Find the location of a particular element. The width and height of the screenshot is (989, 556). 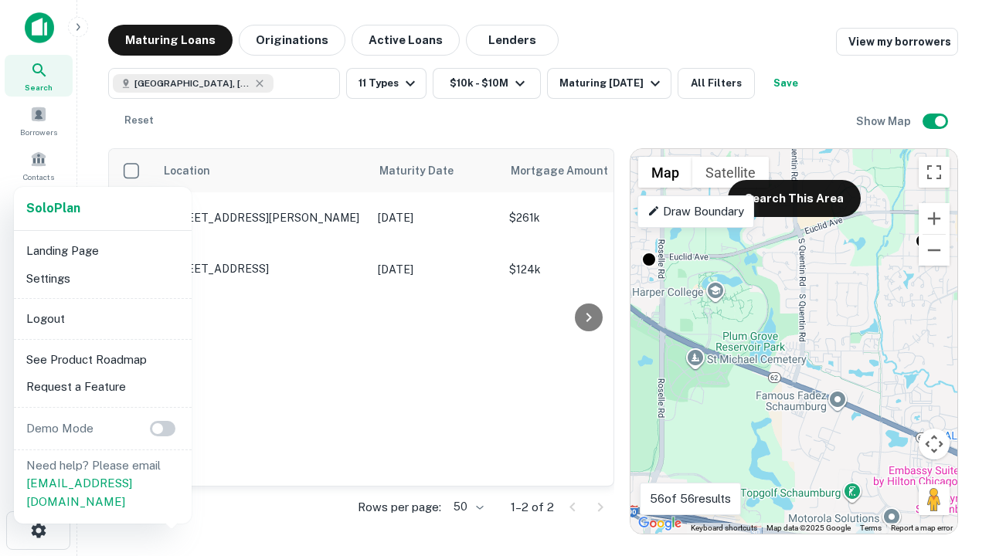

li: Settings is located at coordinates (103, 279).